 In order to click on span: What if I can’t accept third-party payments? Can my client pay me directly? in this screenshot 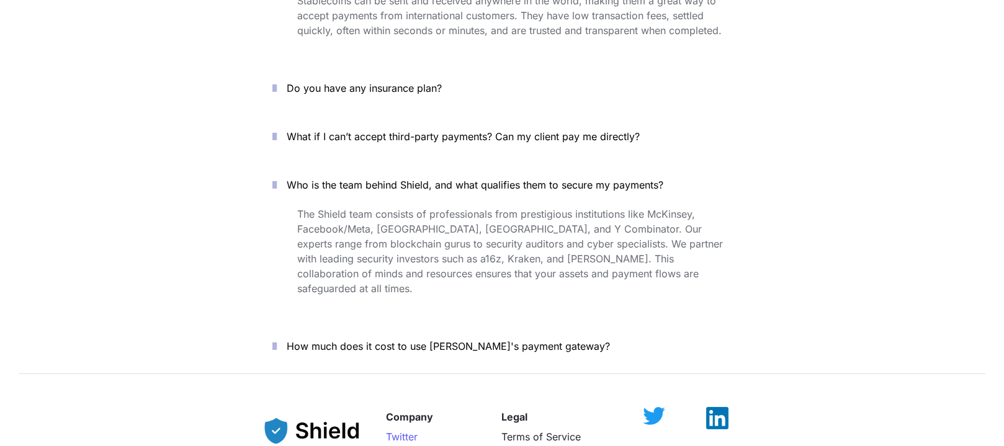, I will do `click(463, 136)`.